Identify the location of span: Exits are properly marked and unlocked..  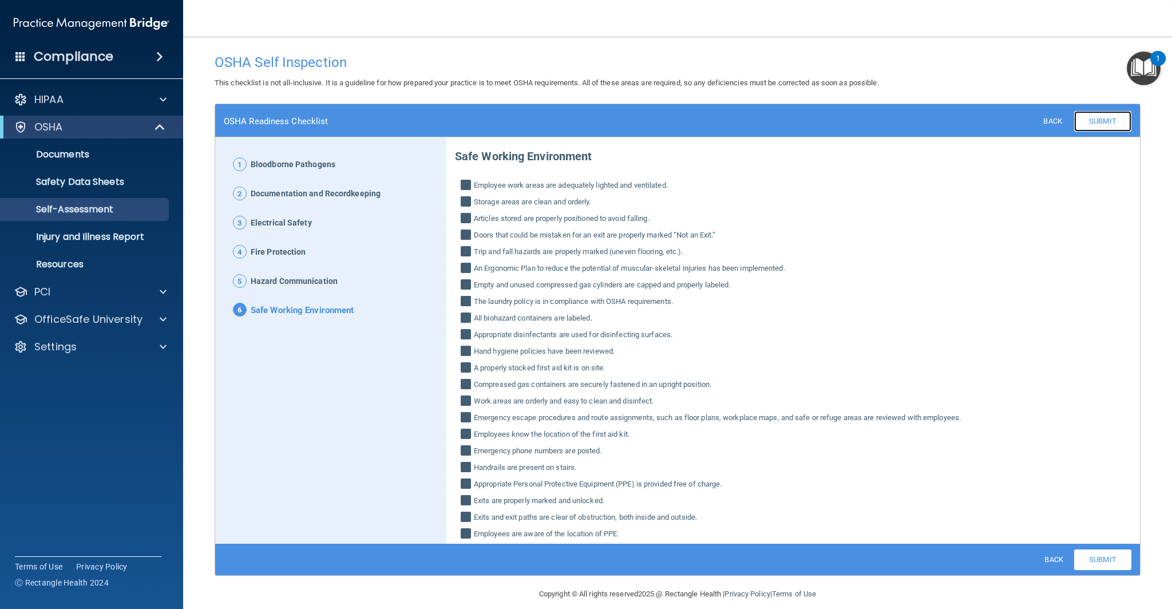
(539, 501).